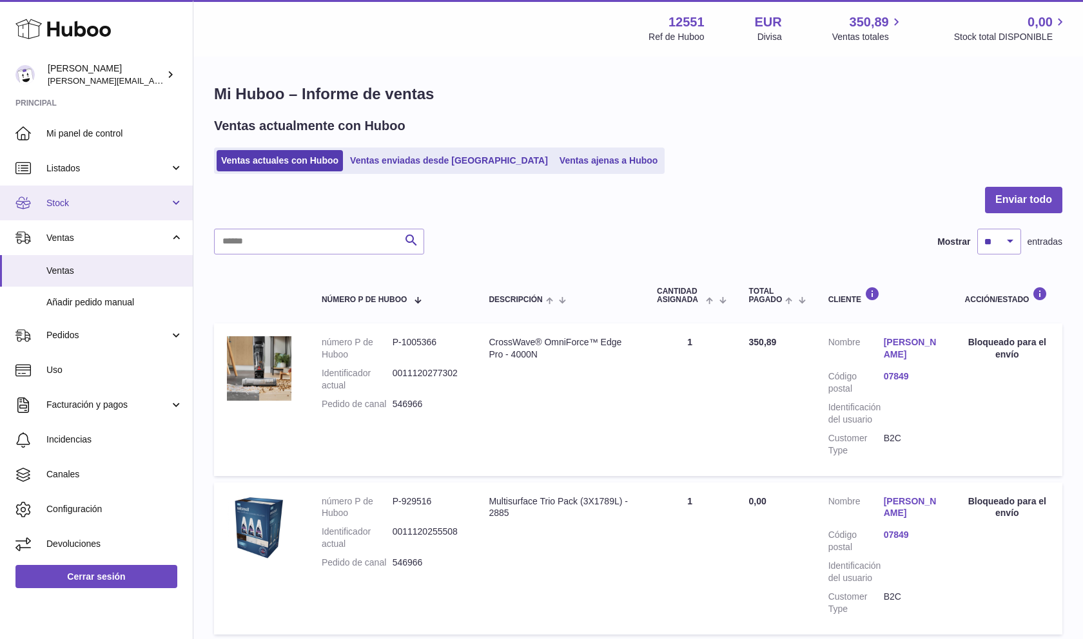  What do you see at coordinates (608, 160) in the screenshot?
I see `a: Ventas ajenas a Huboo` at bounding box center [608, 160].